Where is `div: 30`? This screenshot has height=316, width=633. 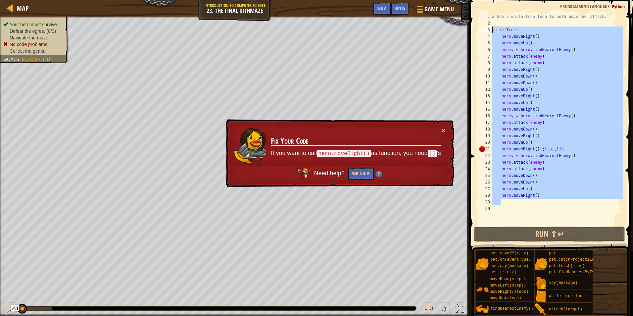 div: 30 is located at coordinates (485, 209).